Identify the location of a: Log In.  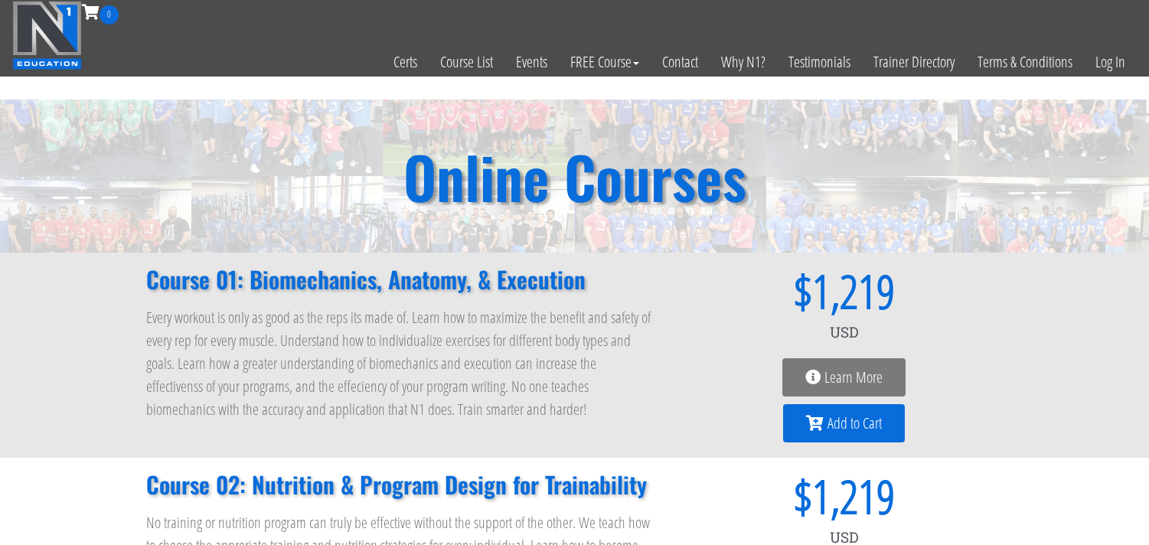
(1110, 62).